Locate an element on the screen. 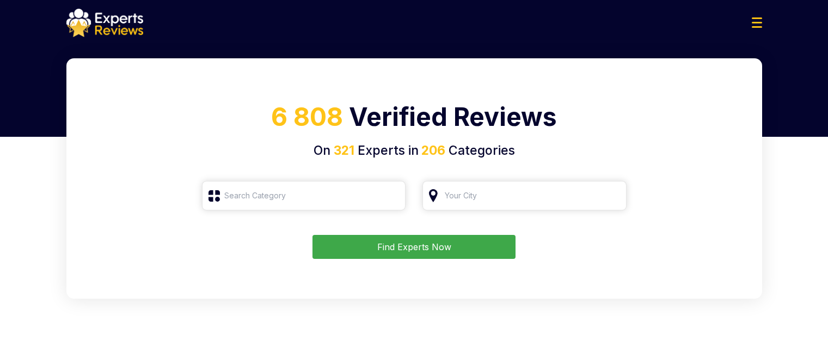 The width and height of the screenshot is (828, 339). span: 206 is located at coordinates (432, 150).